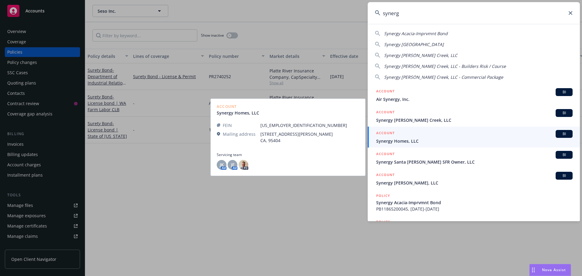 This screenshot has height=276, width=582. I want to click on input: Search..., so click(474, 13).